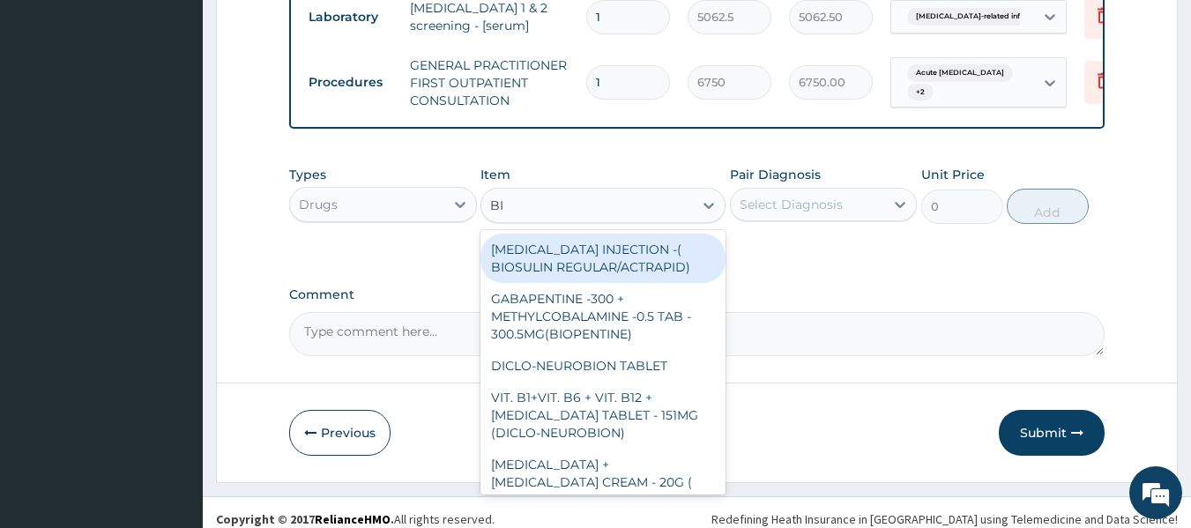 This screenshot has height=528, width=1191. What do you see at coordinates (1047, 206) in the screenshot?
I see `button: Add` at bounding box center [1047, 206].